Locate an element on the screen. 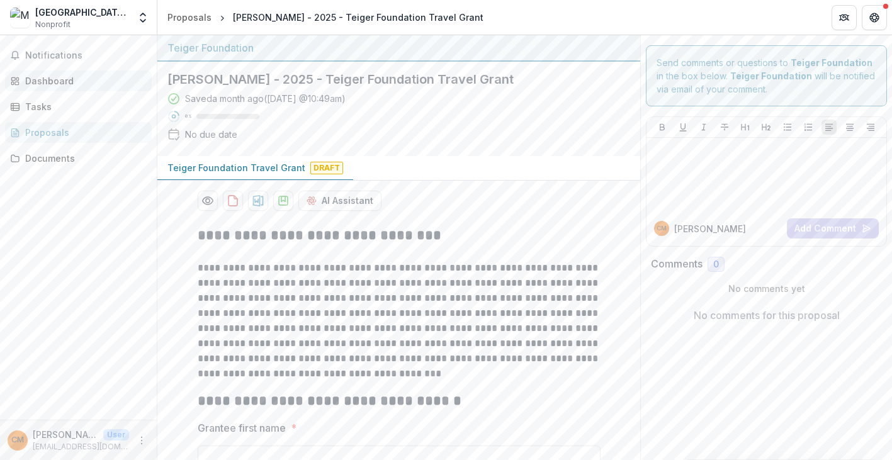 This screenshot has height=460, width=892. span: Nonprofit is located at coordinates (53, 25).